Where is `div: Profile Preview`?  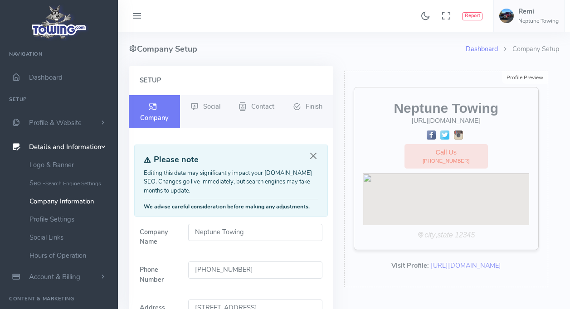
div: Profile Preview is located at coordinates (525, 78).